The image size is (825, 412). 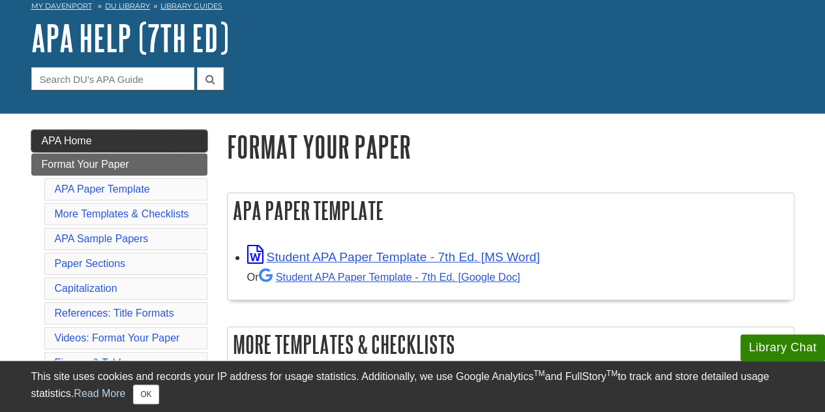 What do you see at coordinates (113, 78) in the screenshot?
I see `input: Search DU's APA Guide` at bounding box center [113, 78].